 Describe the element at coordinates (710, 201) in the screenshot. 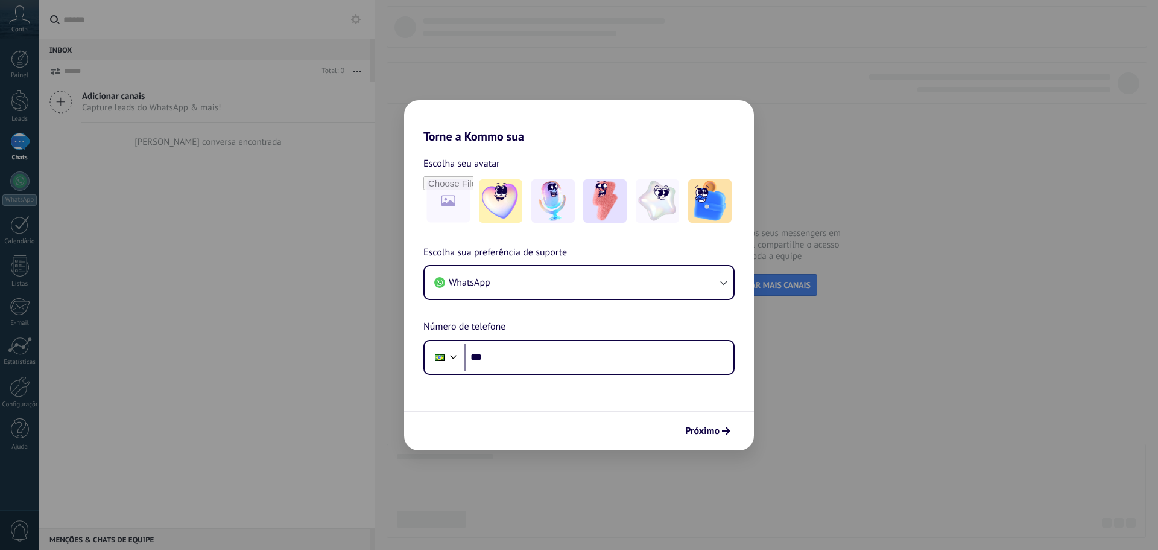

I see `img: -5.jpeg` at that location.